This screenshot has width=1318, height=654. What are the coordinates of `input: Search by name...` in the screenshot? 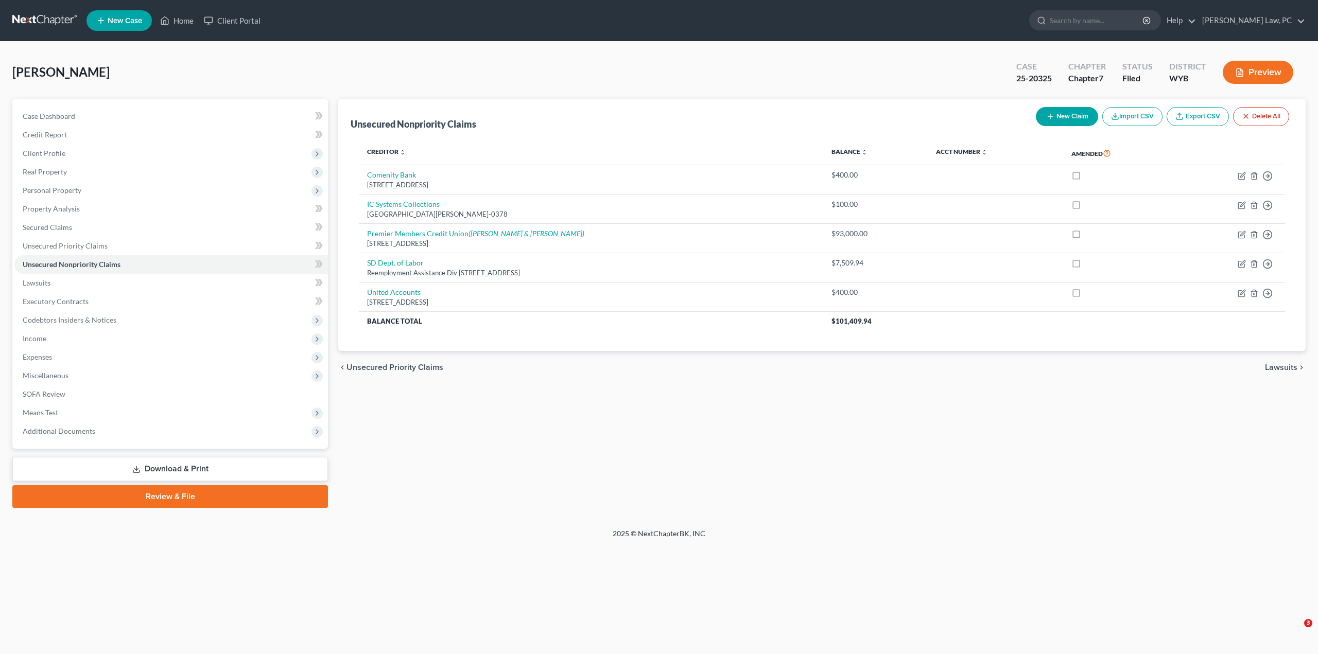 It's located at (1097, 20).